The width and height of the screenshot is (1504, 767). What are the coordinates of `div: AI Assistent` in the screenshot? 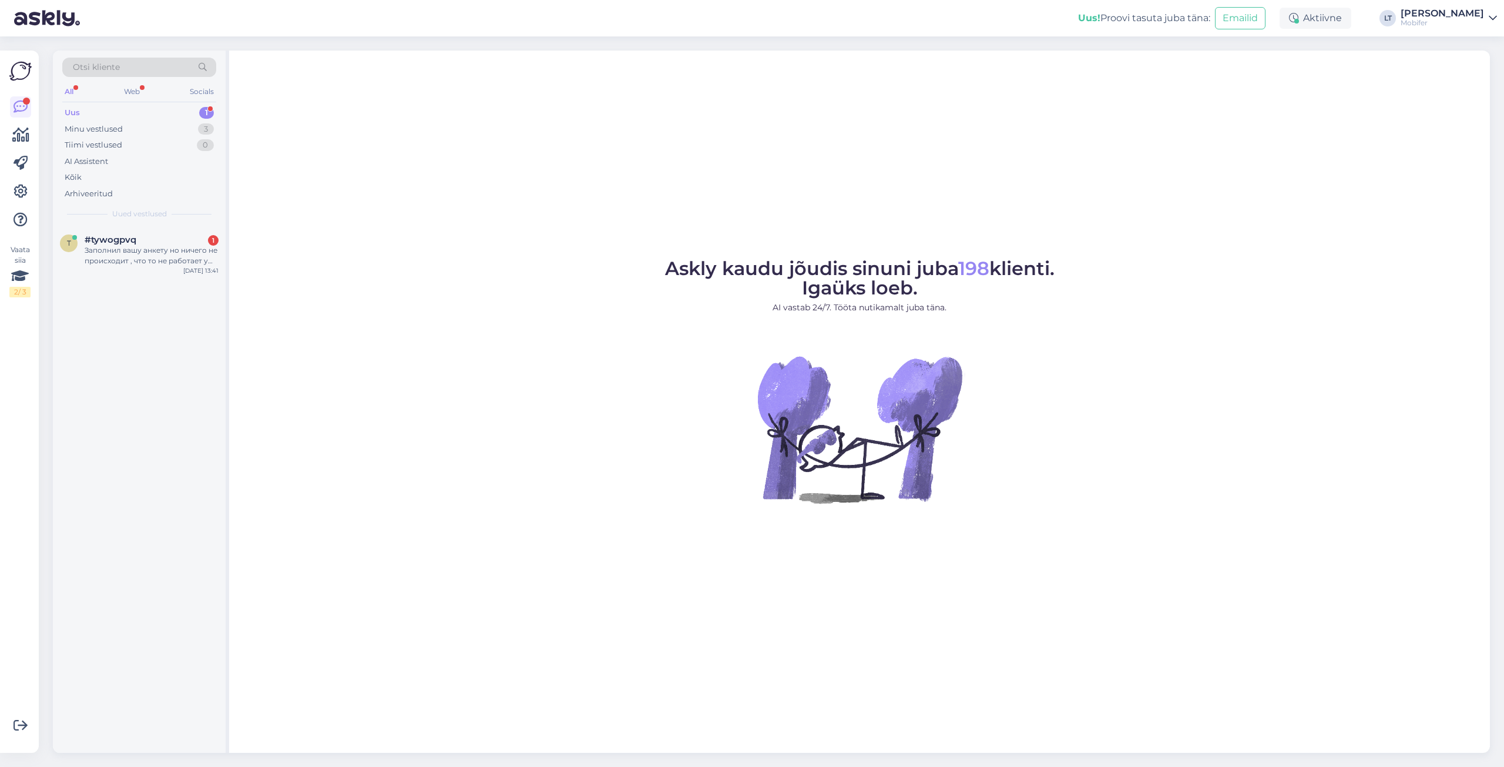 It's located at (86, 162).